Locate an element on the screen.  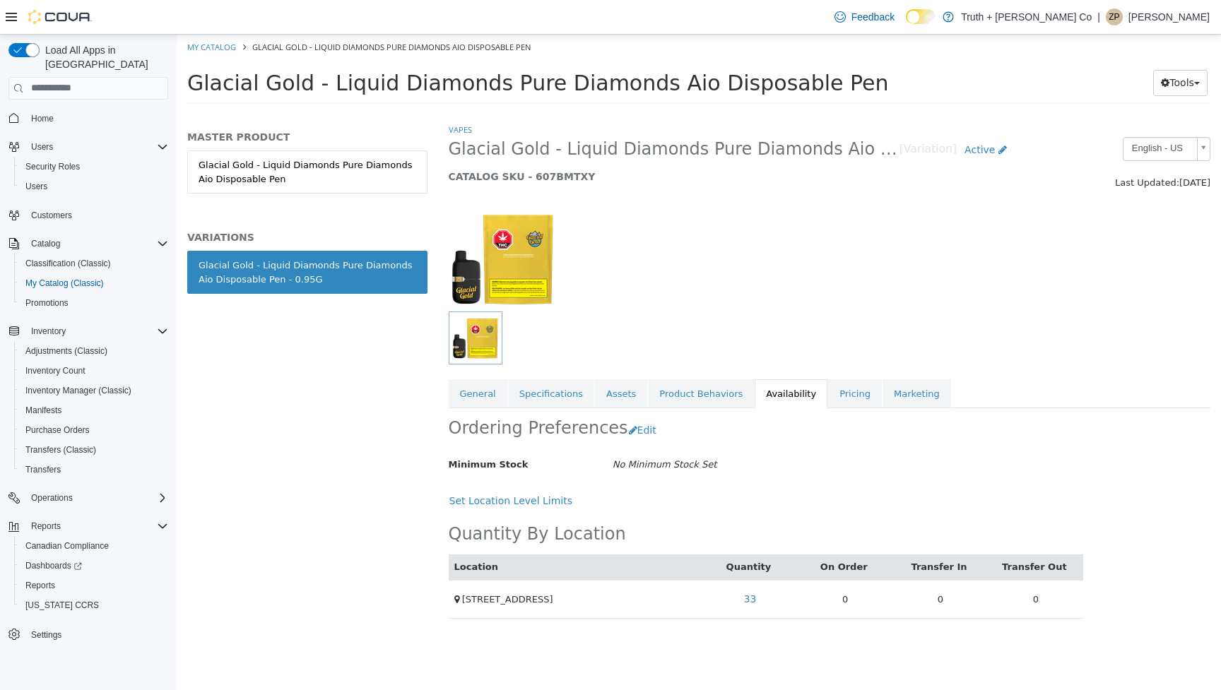
input: Dark Mode is located at coordinates (921, 16).